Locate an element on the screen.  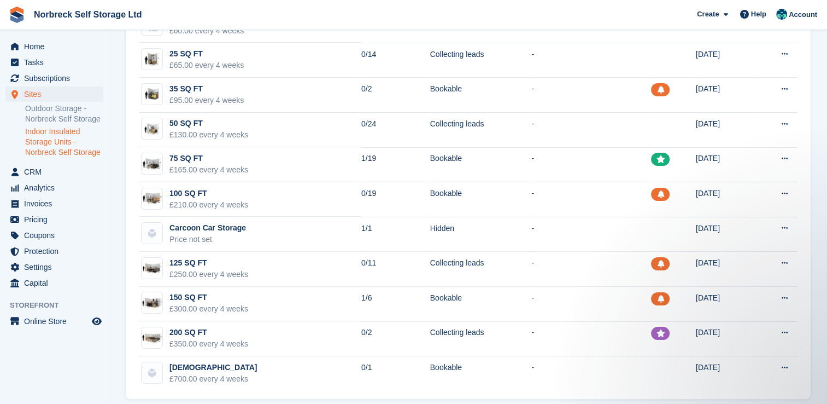
div: £300.00 every 4 weeks is located at coordinates (209, 308).